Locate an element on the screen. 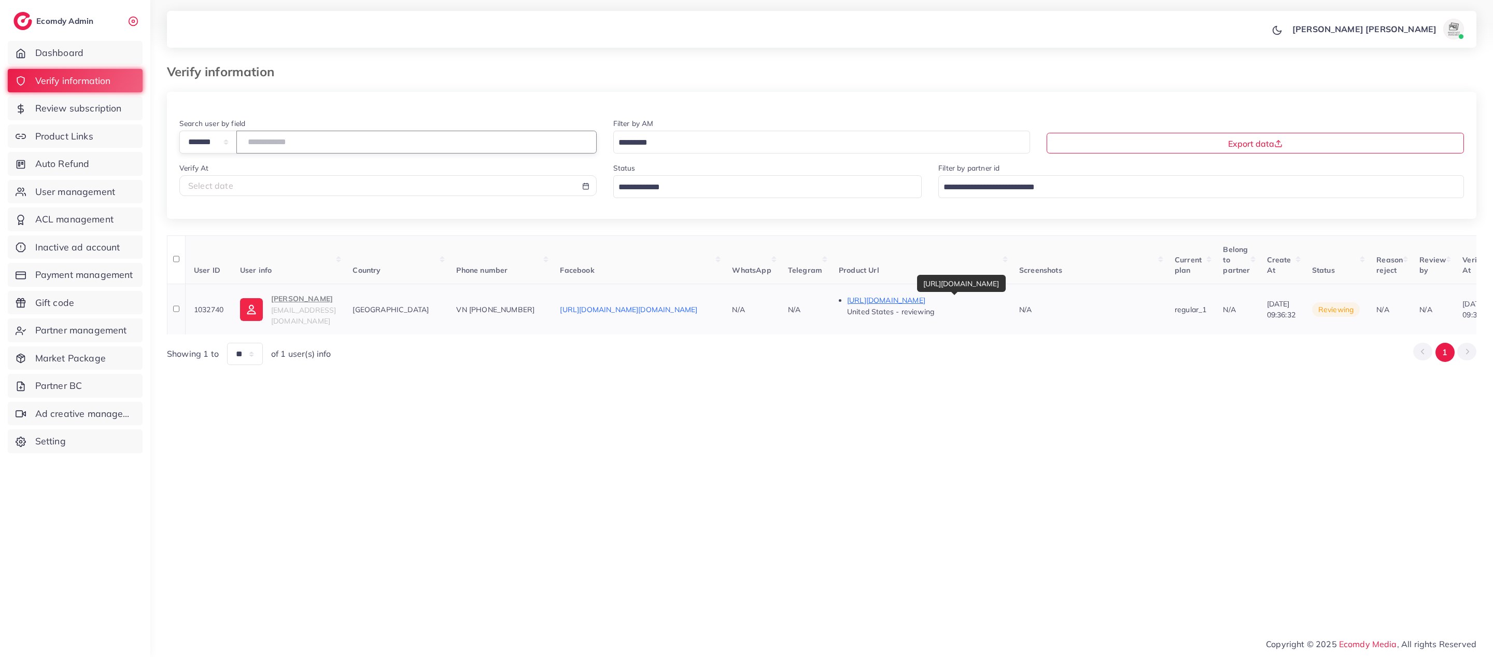  span: Gift code is located at coordinates (54, 303).